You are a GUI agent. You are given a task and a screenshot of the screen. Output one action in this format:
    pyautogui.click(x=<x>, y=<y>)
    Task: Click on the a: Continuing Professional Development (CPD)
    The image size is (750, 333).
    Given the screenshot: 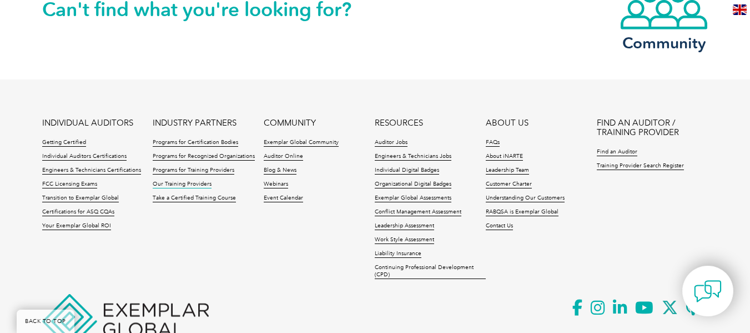 What is the action you would take?
    pyautogui.click(x=430, y=271)
    